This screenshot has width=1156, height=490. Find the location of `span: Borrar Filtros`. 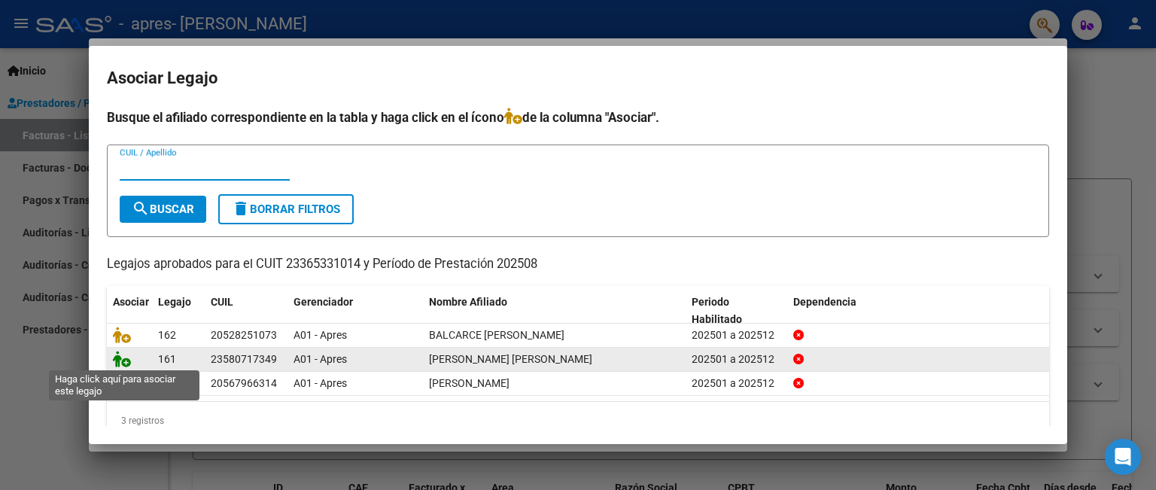

span: Borrar Filtros is located at coordinates (286, 209).